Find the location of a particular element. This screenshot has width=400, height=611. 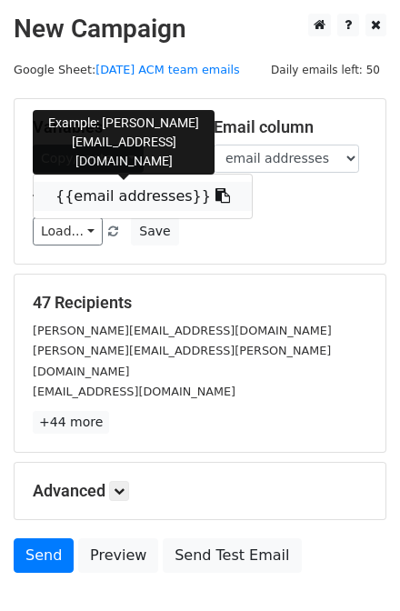

small: Google Sheet: is located at coordinates (126, 69).